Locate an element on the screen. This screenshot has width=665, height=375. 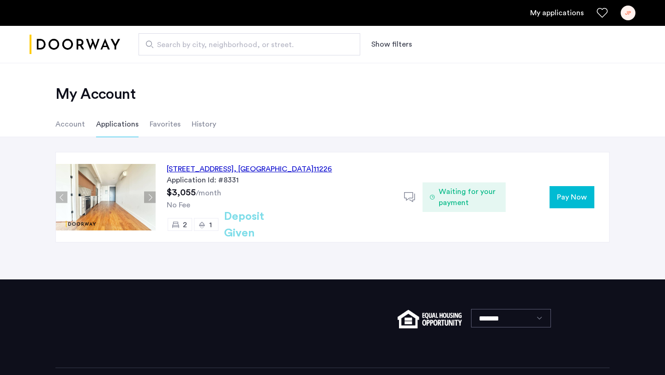
img: logo is located at coordinates (75, 44).